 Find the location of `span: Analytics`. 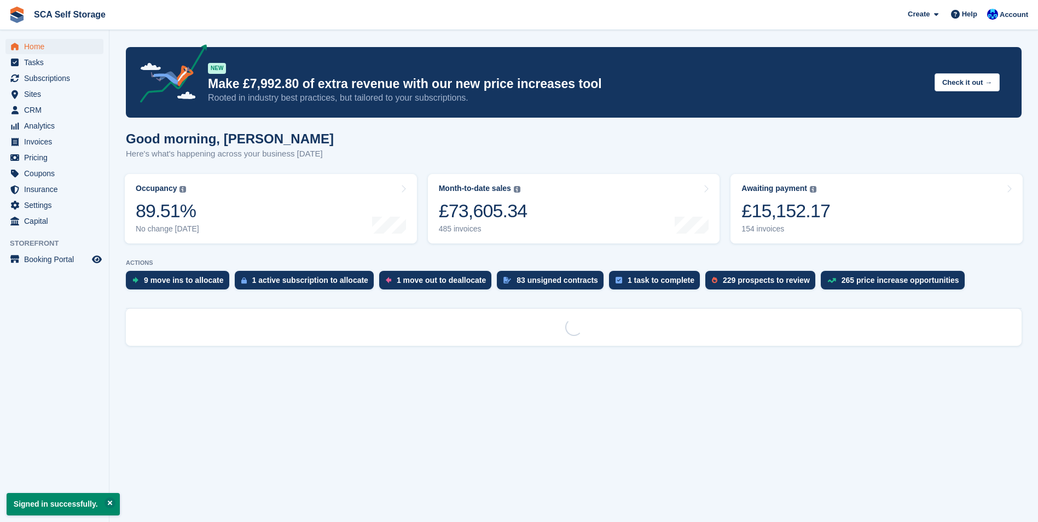

span: Analytics is located at coordinates (57, 126).